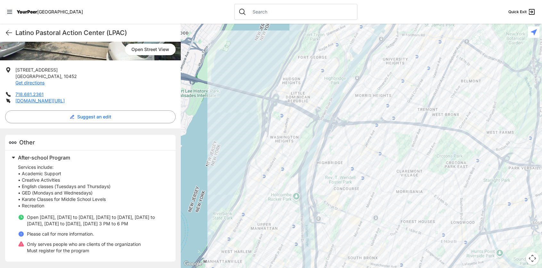 The width and height of the screenshot is (542, 268). What do you see at coordinates (30, 82) in the screenshot?
I see `a: Get directions` at bounding box center [30, 82].